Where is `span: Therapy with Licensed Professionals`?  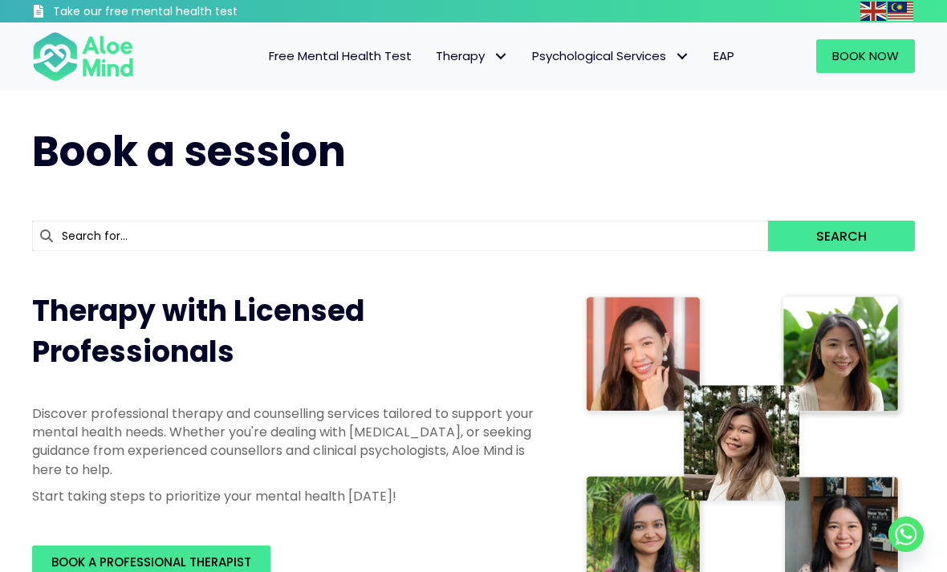 span: Therapy with Licensed Professionals is located at coordinates (198, 331).